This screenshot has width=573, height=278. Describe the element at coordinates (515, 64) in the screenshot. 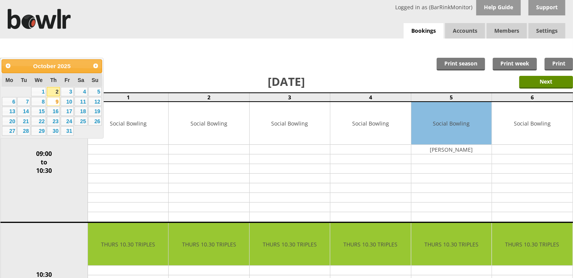

I see `a: Print week` at that location.